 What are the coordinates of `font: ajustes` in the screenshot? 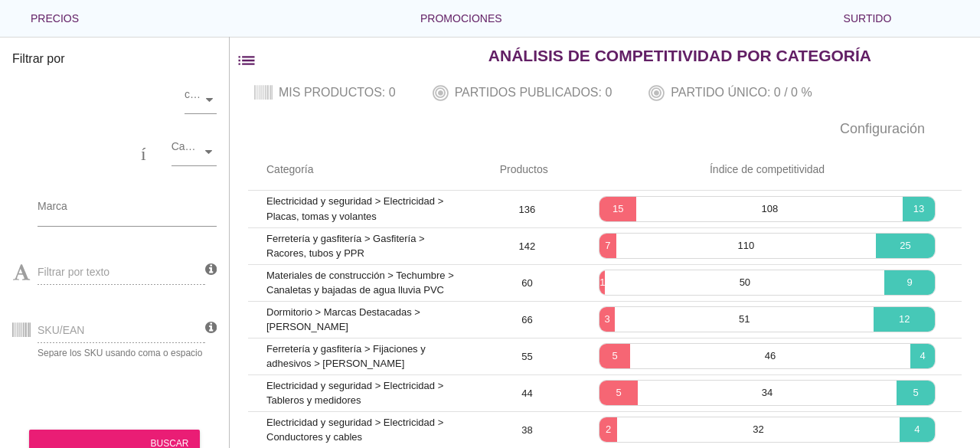 It's located at (773, 129).